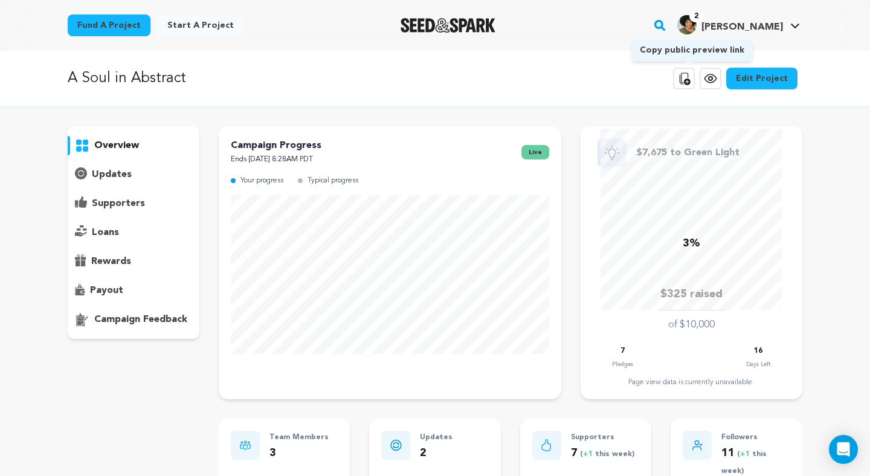 This screenshot has height=476, width=870. What do you see at coordinates (134, 291) in the screenshot?
I see `button: payout` at bounding box center [134, 291].